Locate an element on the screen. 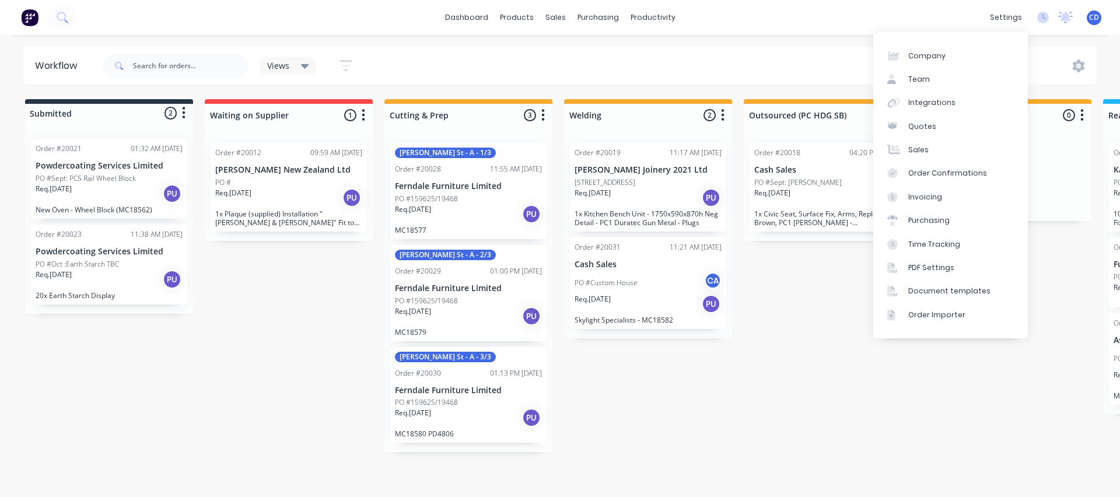  a: Invoicing is located at coordinates (950, 197).